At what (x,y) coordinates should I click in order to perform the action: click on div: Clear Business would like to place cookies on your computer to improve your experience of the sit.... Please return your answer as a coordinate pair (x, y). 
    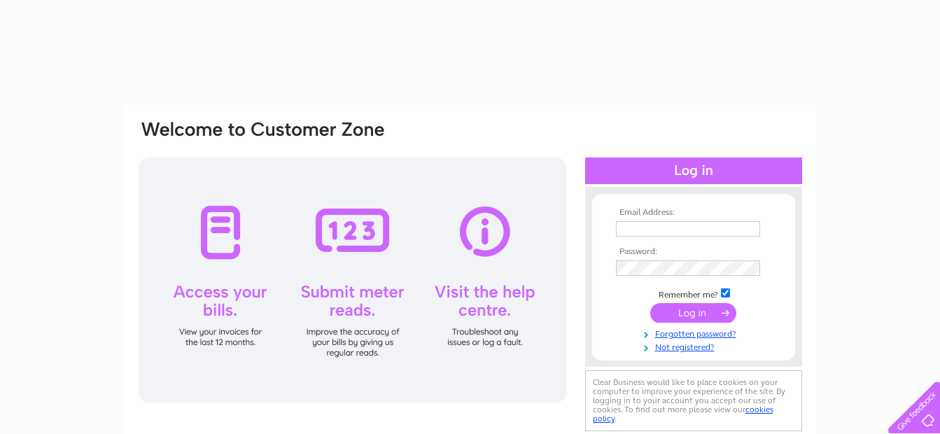
    Looking at the image, I should click on (694, 400).